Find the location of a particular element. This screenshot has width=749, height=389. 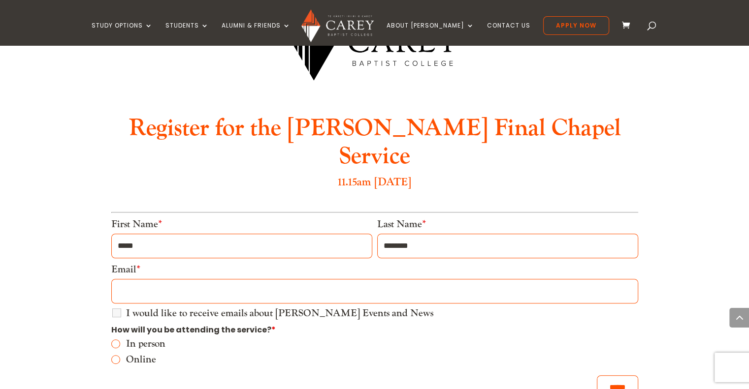

label: Online is located at coordinates (382, 360).